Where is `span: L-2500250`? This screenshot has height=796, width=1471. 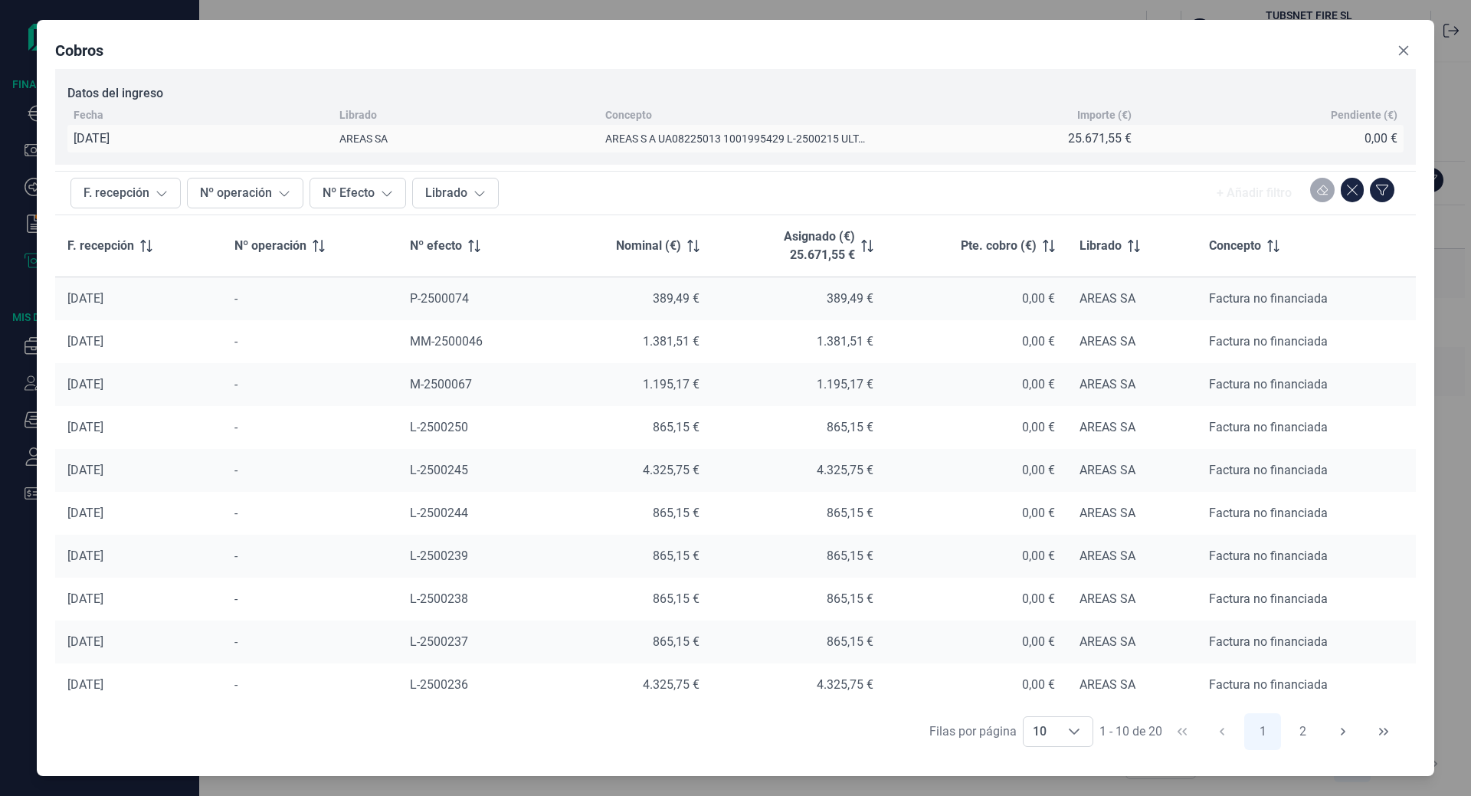
span: L-2500250 is located at coordinates (439, 427).